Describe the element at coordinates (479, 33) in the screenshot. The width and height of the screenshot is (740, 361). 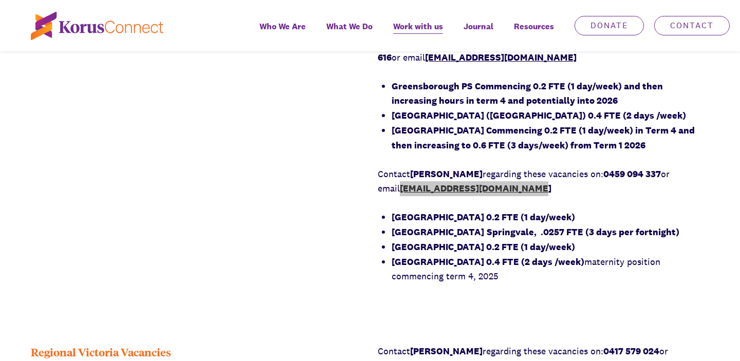
I see `a: Journal` at that location.